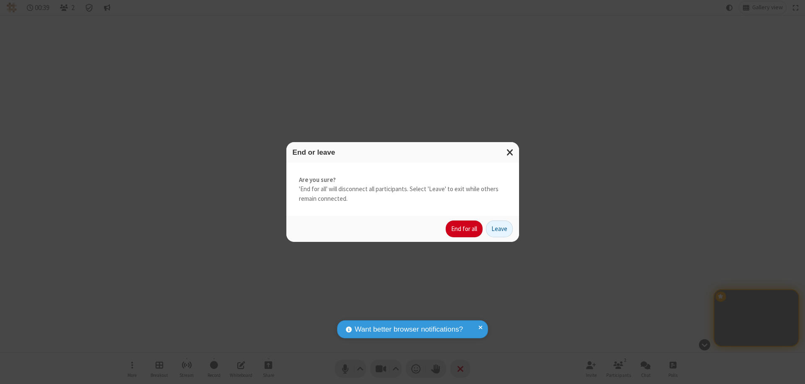 This screenshot has height=384, width=805. I want to click on button: End for all, so click(464, 229).